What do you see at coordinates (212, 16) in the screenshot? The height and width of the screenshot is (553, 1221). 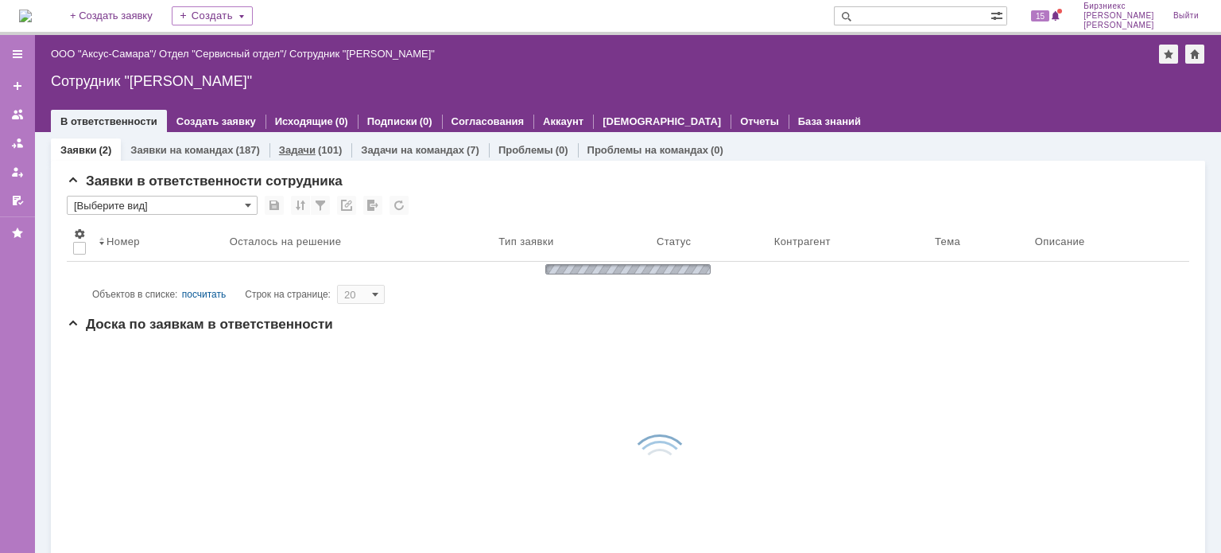 I see `div: Создать` at bounding box center [212, 16].